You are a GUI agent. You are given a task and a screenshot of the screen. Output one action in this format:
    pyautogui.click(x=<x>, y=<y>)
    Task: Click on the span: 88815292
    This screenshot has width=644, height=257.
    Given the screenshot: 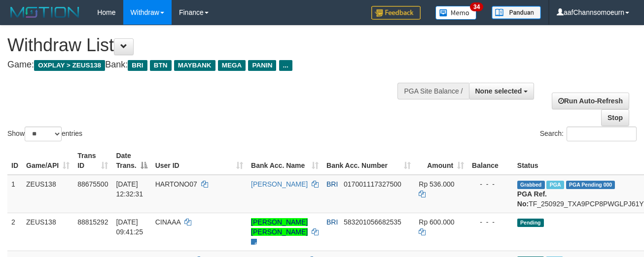 What is the action you would take?
    pyautogui.click(x=93, y=222)
    